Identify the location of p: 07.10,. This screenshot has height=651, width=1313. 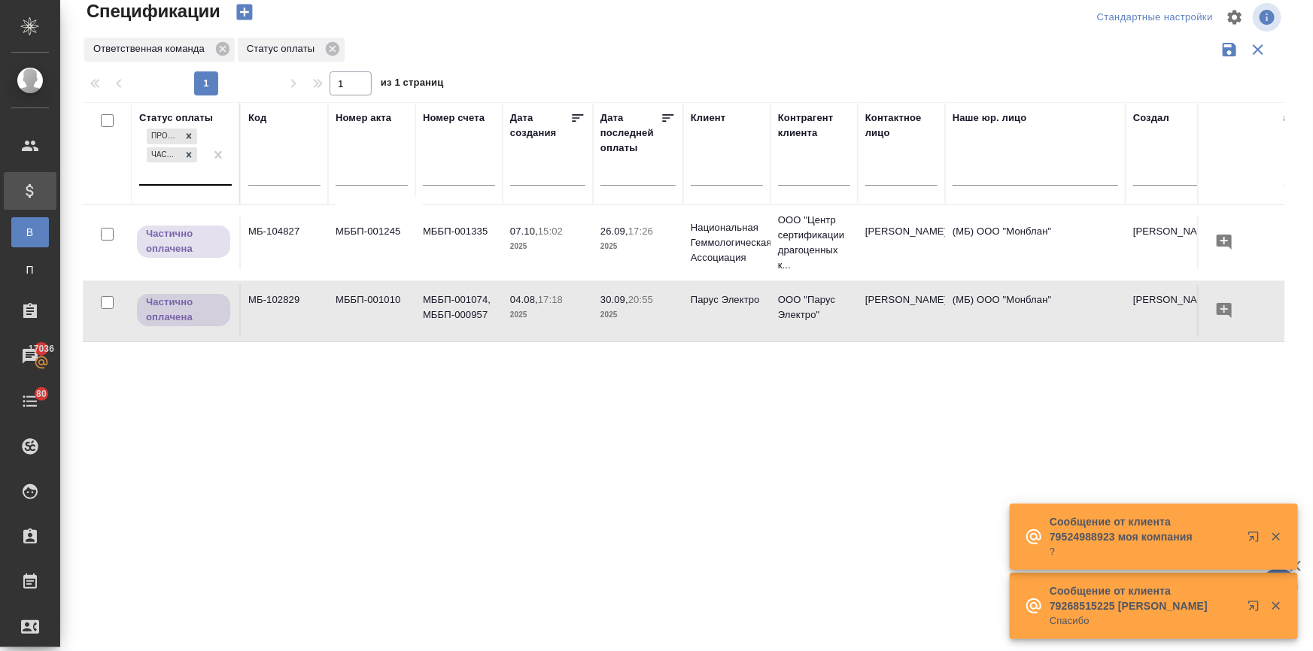
(524, 231).